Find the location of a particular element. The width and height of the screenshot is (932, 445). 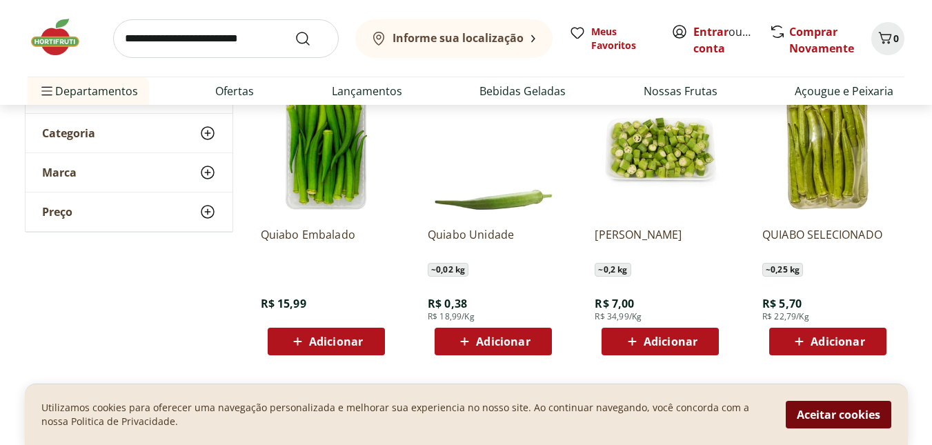

span: R$ 15,99 is located at coordinates (284, 304).